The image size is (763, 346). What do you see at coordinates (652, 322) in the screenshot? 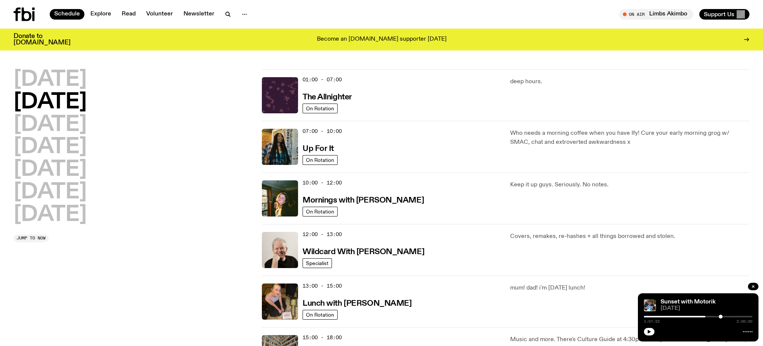
I see `span: 1:07:52` at bounding box center [652, 322].